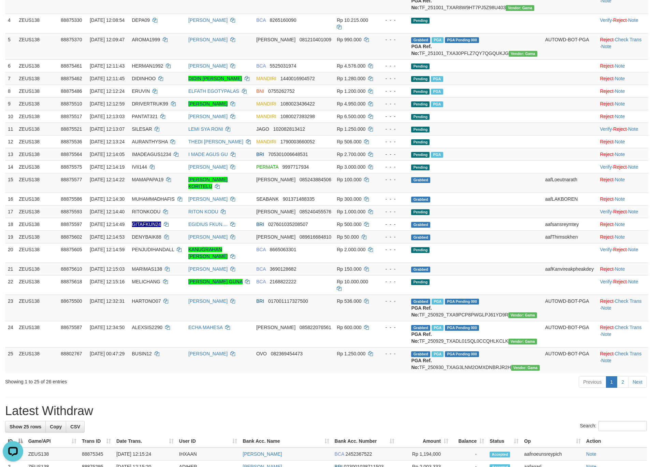 This screenshot has width=652, height=467. Describe the element at coordinates (142, 129) in the screenshot. I see `span: SILESAR` at that location.